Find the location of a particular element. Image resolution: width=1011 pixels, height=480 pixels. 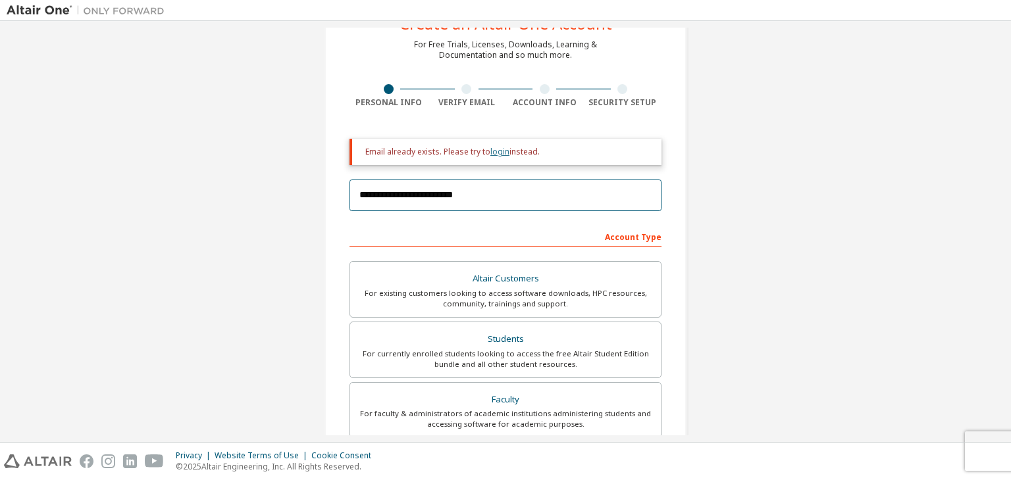

img: facebook.svg is located at coordinates (86, 461).